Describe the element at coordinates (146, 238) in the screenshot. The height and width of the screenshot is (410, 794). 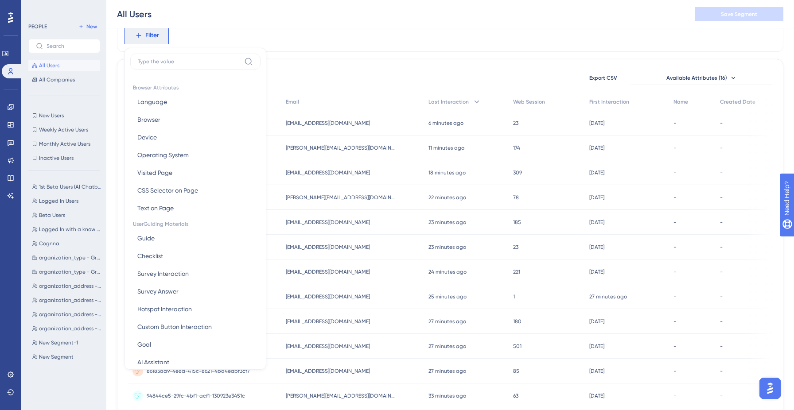
I see `span: Guide` at that location.